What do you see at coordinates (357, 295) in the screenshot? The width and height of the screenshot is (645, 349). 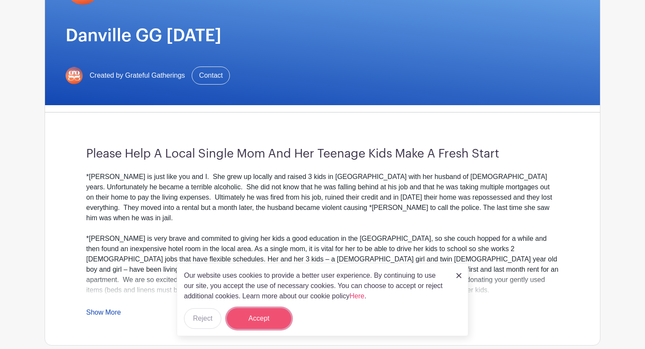 I see `a: Here` at bounding box center [357, 295].